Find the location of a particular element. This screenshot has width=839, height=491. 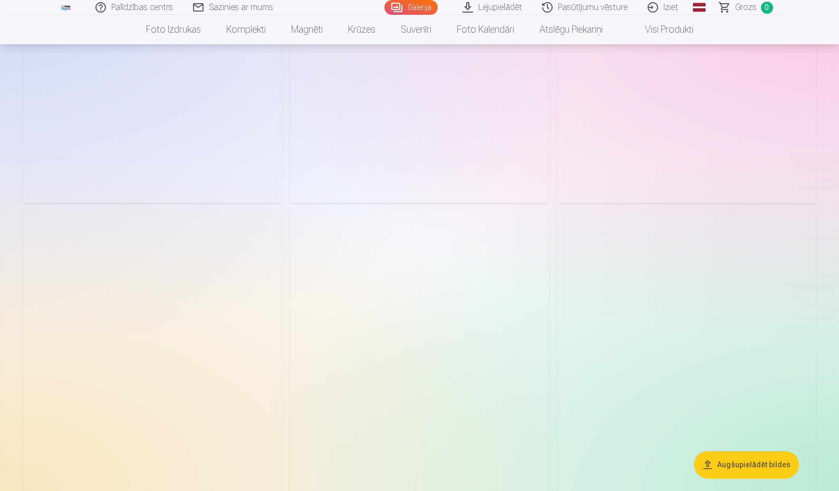

a: Krūzes is located at coordinates (362, 30).